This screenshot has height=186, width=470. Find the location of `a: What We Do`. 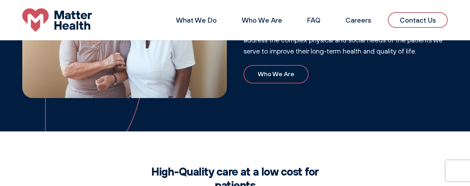

a: What We Do is located at coordinates (196, 20).